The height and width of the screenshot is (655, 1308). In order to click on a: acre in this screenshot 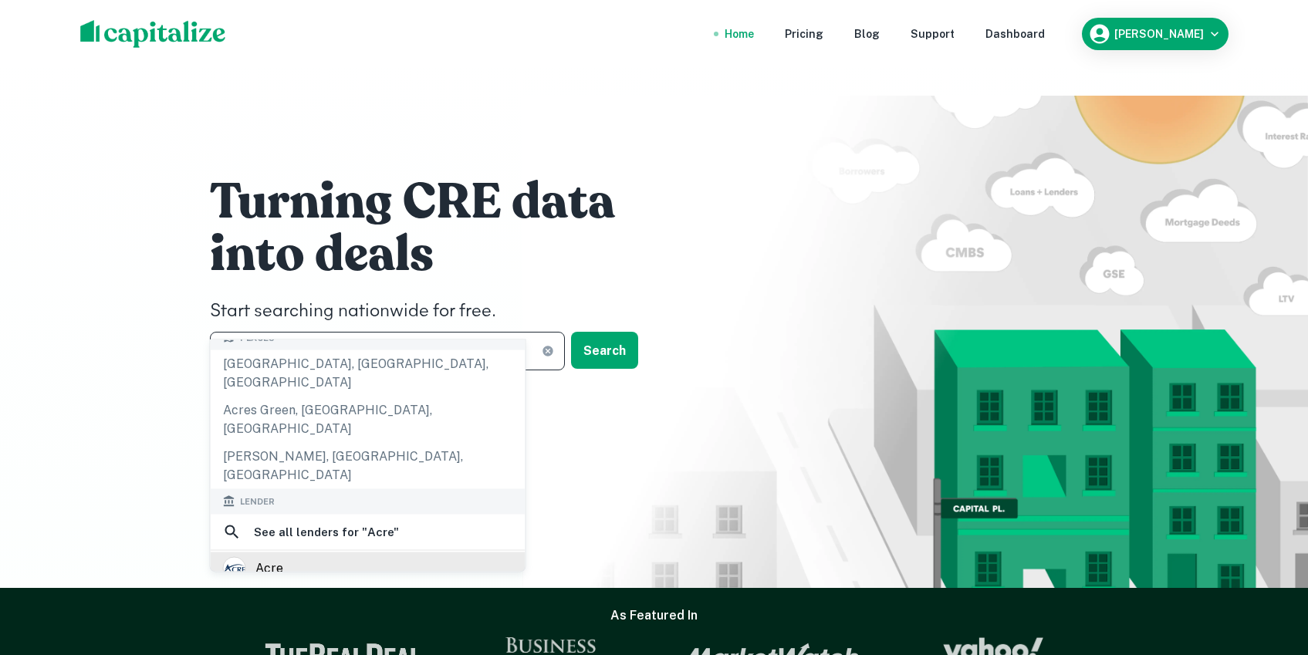, I will do `click(368, 568)`.